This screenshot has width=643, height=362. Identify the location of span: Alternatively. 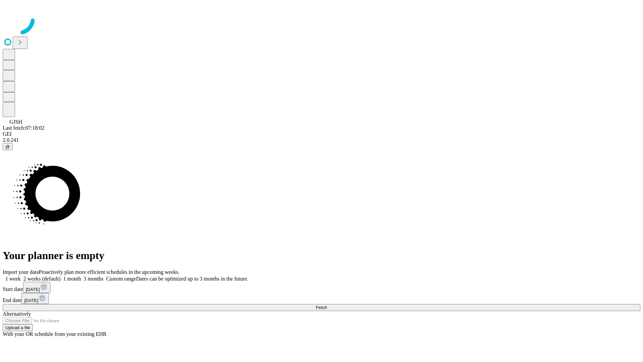
(17, 313).